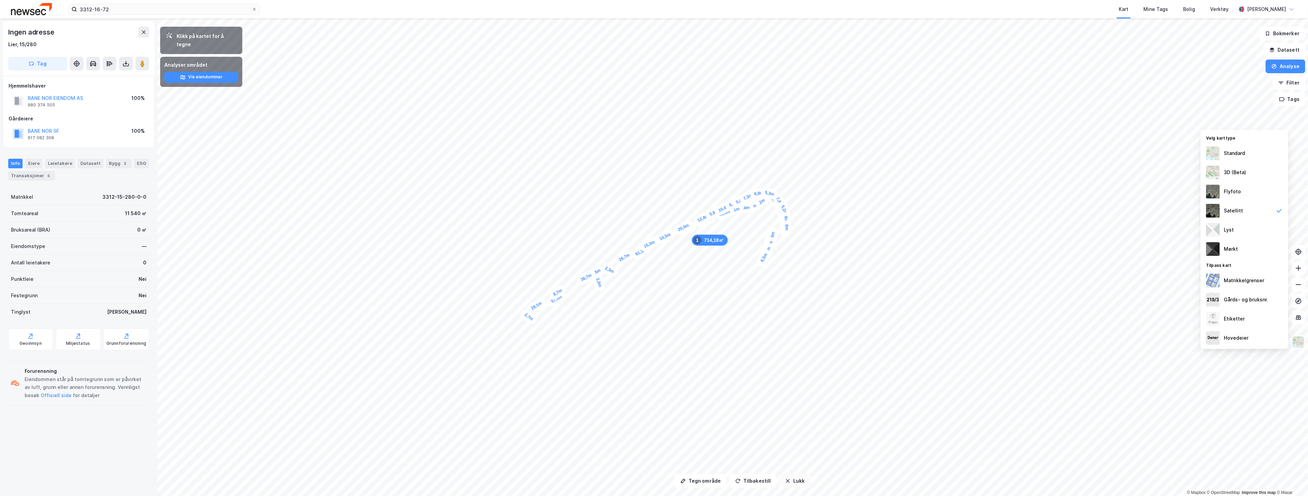 Image resolution: width=1308 pixels, height=496 pixels. I want to click on div: Bolig, so click(1189, 9).